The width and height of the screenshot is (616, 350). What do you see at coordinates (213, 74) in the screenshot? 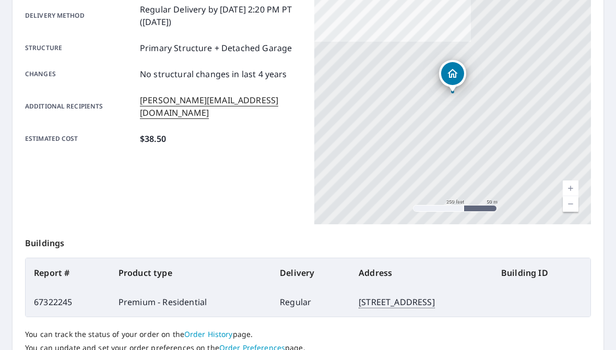
I see `p: No structural changes in last 4 years` at bounding box center [213, 74].